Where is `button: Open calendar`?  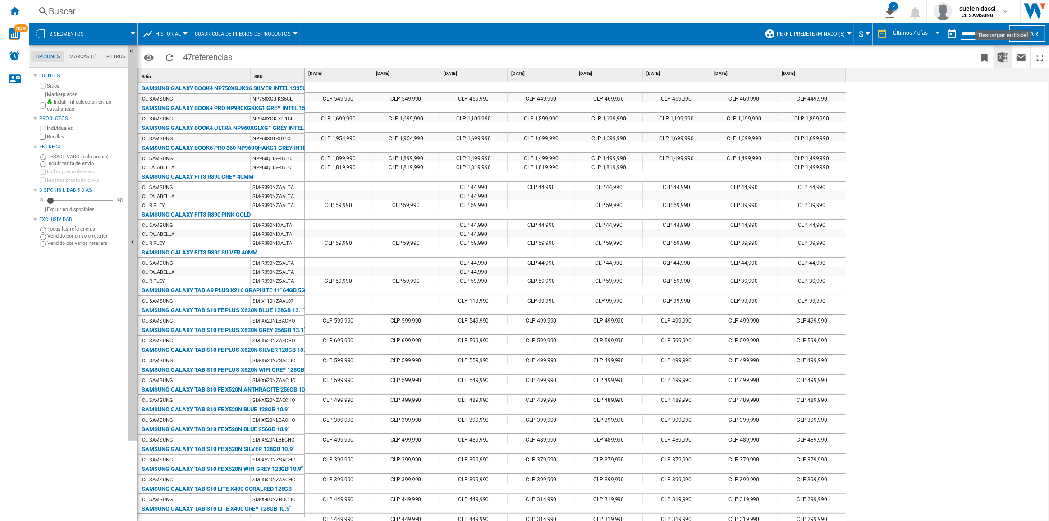 button: Open calendar is located at coordinates (996, 32).